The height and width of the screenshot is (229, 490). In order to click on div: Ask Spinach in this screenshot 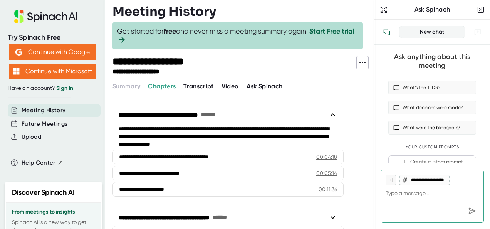, I will do `click(432, 10)`.